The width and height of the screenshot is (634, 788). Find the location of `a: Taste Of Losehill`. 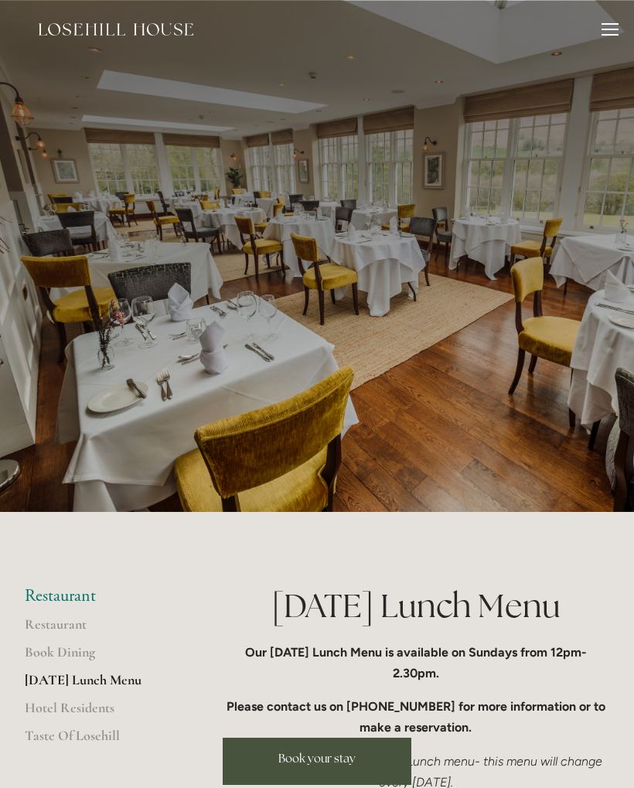

a: Taste Of Losehill is located at coordinates (98, 741).